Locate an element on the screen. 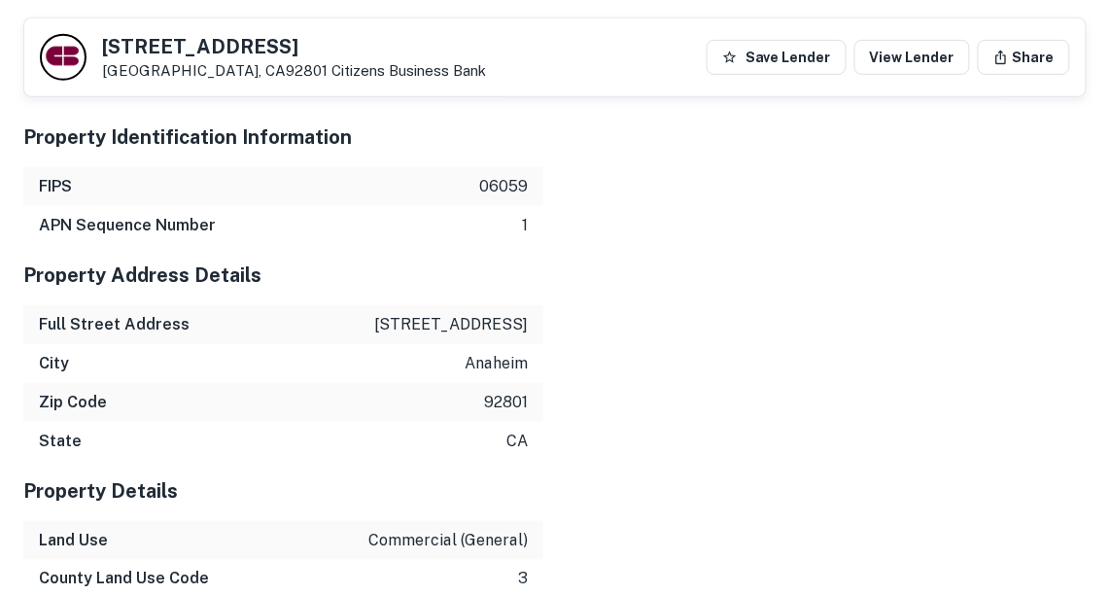 The width and height of the screenshot is (1110, 595). h5: Property Identification Information is located at coordinates (283, 137).